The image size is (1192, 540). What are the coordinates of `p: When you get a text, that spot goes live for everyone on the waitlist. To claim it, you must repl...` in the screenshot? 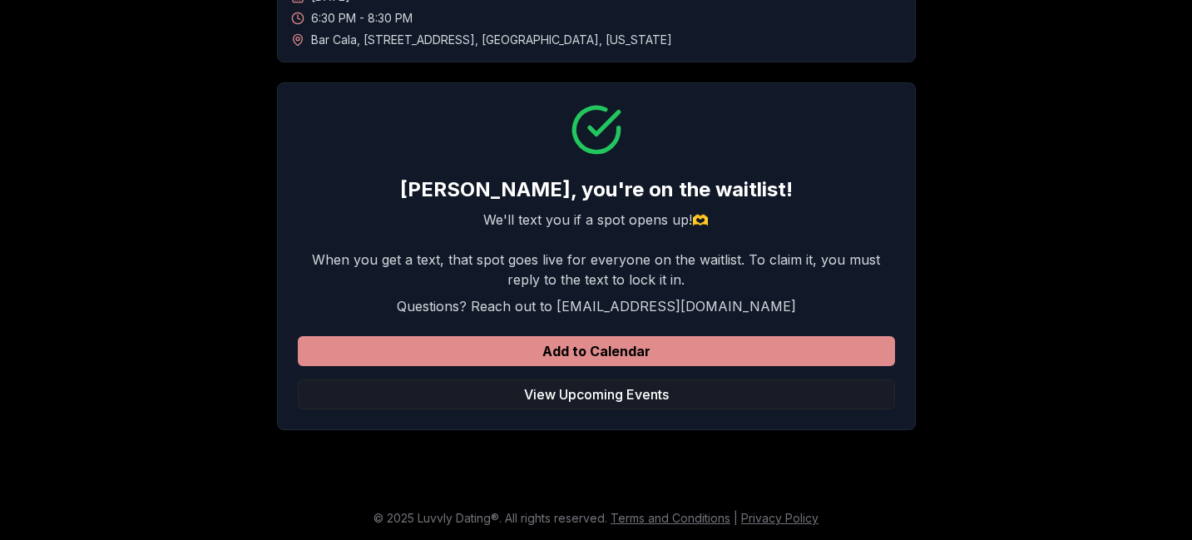 It's located at (596, 269).